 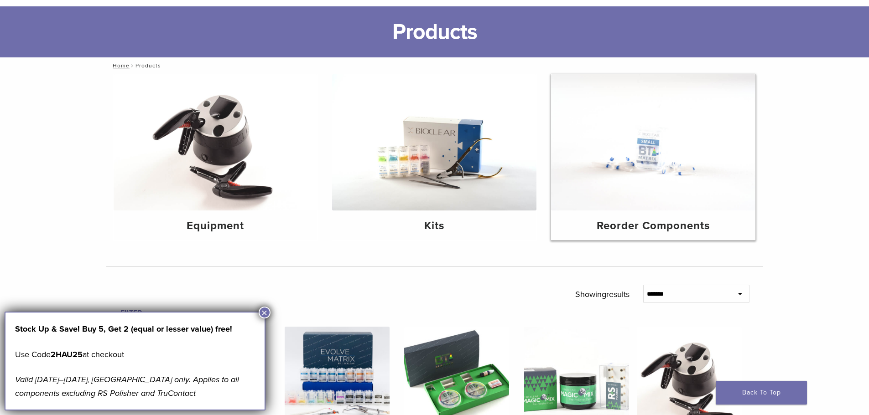 What do you see at coordinates (192, 313) in the screenshot?
I see `h4: Filter` at bounding box center [192, 313].